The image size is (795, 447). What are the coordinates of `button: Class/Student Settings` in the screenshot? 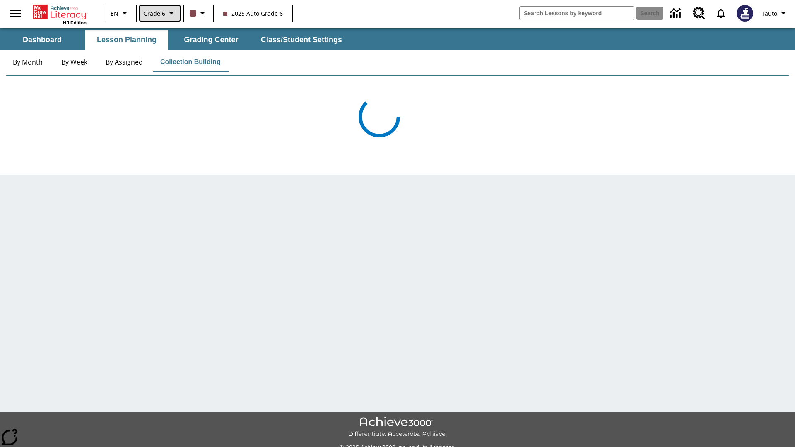 It's located at (301, 40).